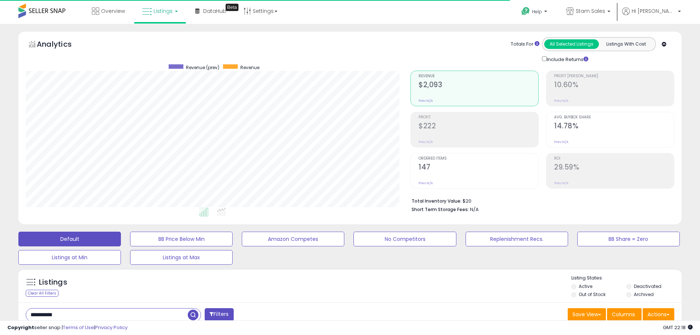  What do you see at coordinates (658, 314) in the screenshot?
I see `button: Actions` at bounding box center [658, 314].